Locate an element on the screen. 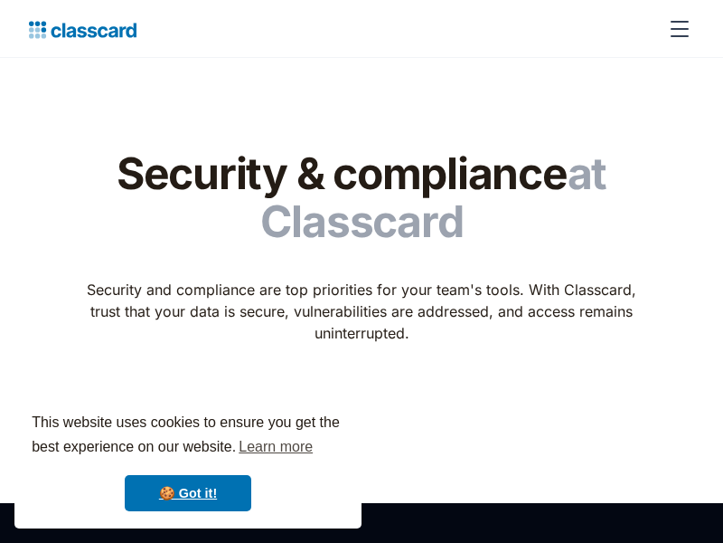  span: at Classcard is located at coordinates (434, 197).